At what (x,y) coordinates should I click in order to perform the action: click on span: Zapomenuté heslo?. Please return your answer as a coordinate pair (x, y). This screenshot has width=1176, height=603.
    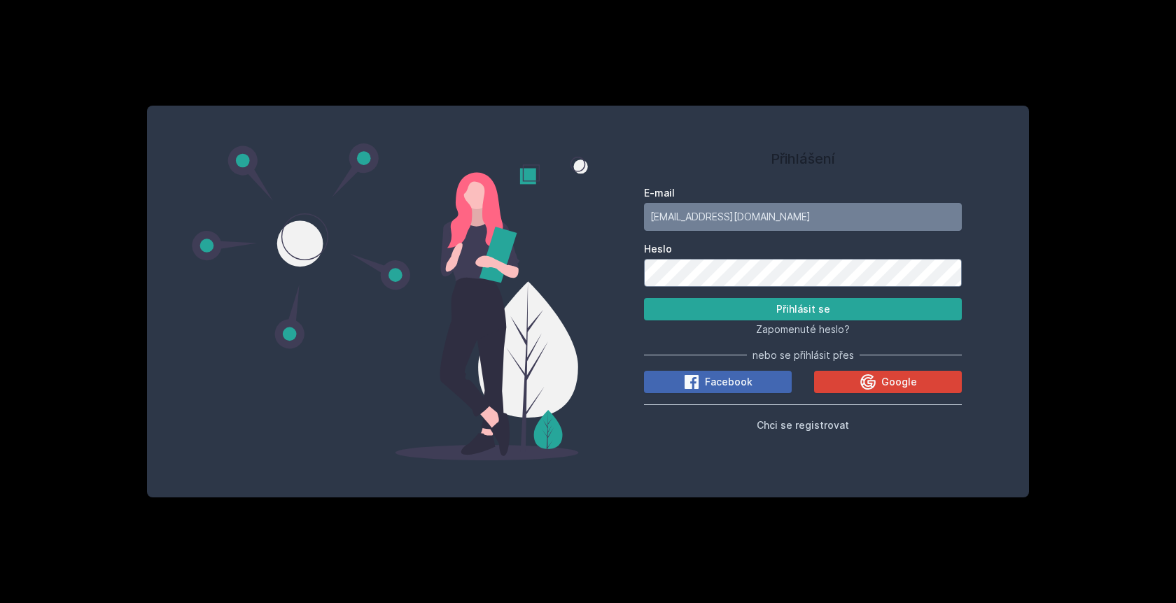
    Looking at the image, I should click on (803, 329).